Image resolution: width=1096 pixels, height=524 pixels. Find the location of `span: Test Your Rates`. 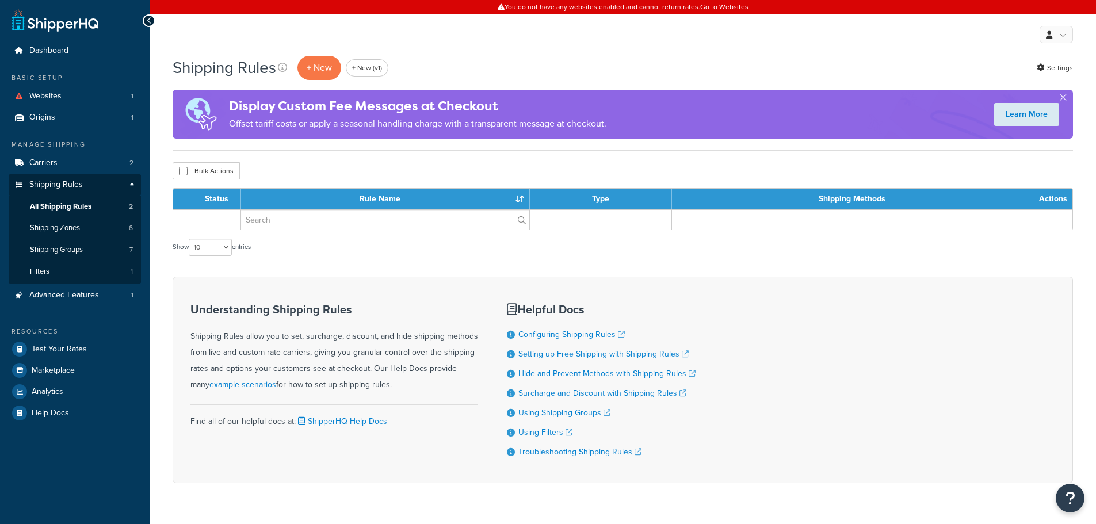

span: Test Your Rates is located at coordinates (59, 349).